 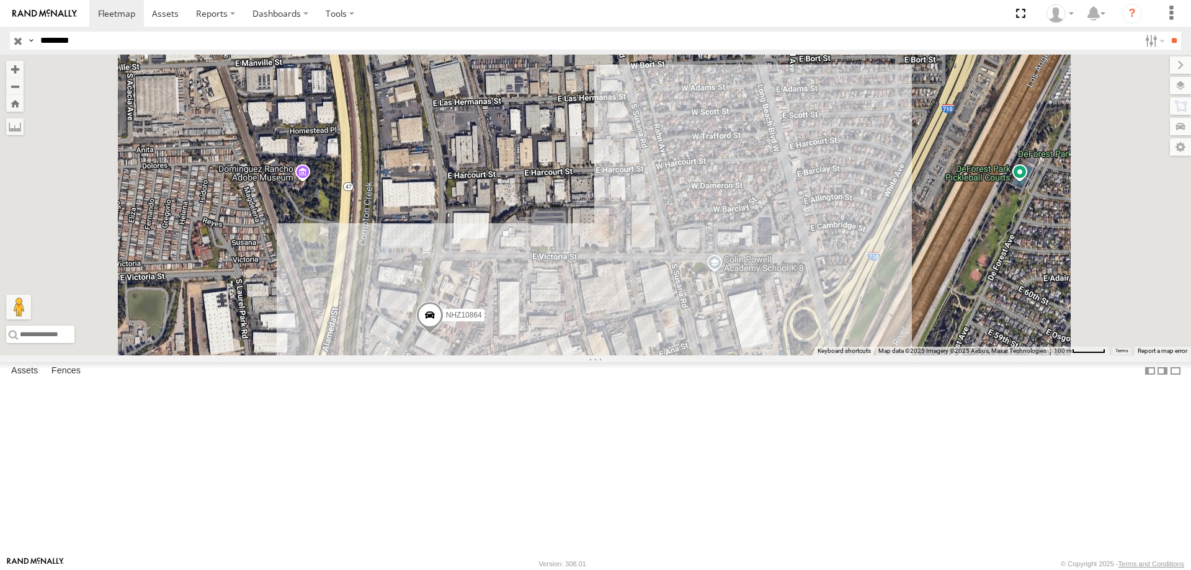 What do you see at coordinates (1079, 351) in the screenshot?
I see `button: Map Scale: 100 m per 50 pixels` at bounding box center [1079, 351].